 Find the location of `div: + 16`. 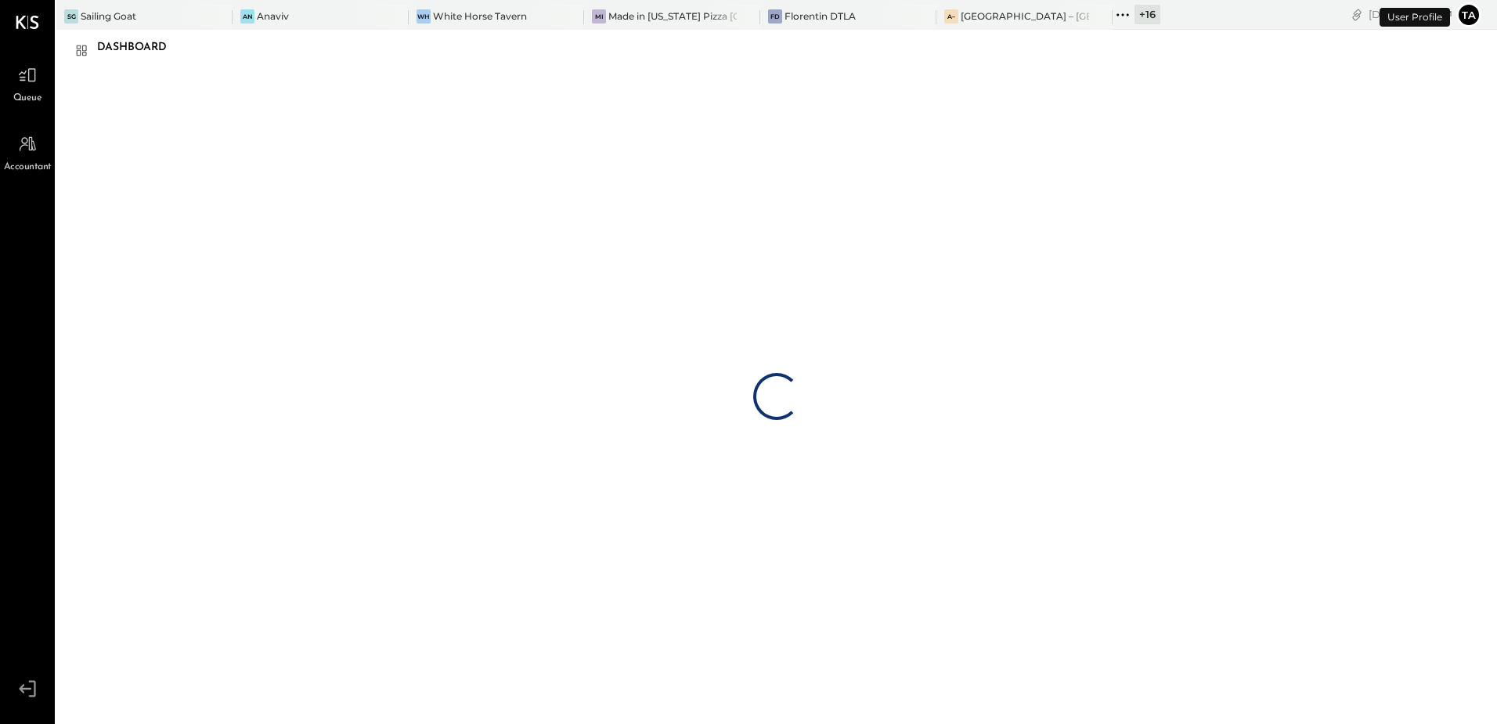

div: + 16 is located at coordinates (1147, 14).